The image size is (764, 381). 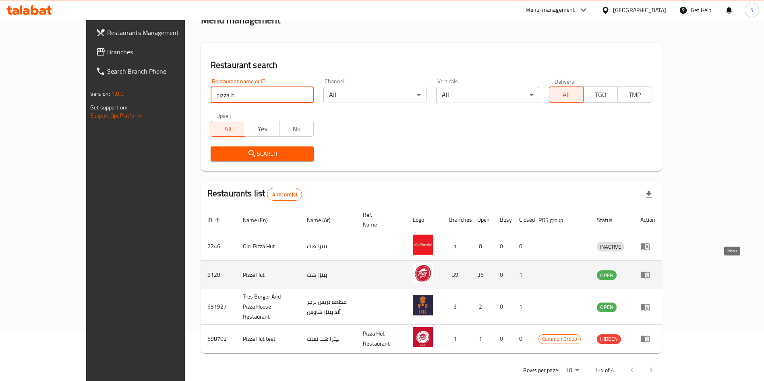 What do you see at coordinates (296, 129) in the screenshot?
I see `span: No` at bounding box center [296, 129].